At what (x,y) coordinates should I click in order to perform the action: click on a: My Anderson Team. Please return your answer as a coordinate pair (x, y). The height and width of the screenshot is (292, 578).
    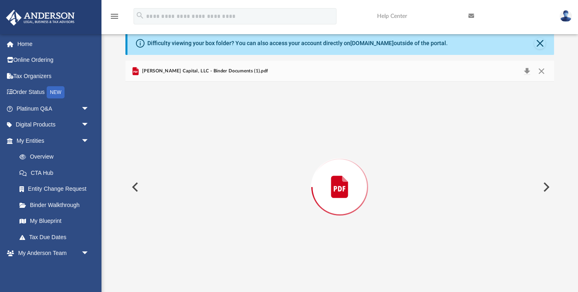
    Looking at the image, I should click on (52, 269).